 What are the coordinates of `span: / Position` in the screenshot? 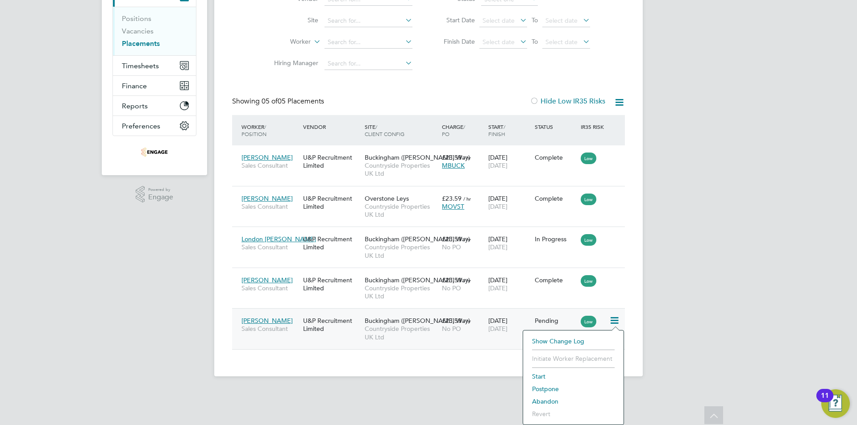 It's located at (254, 130).